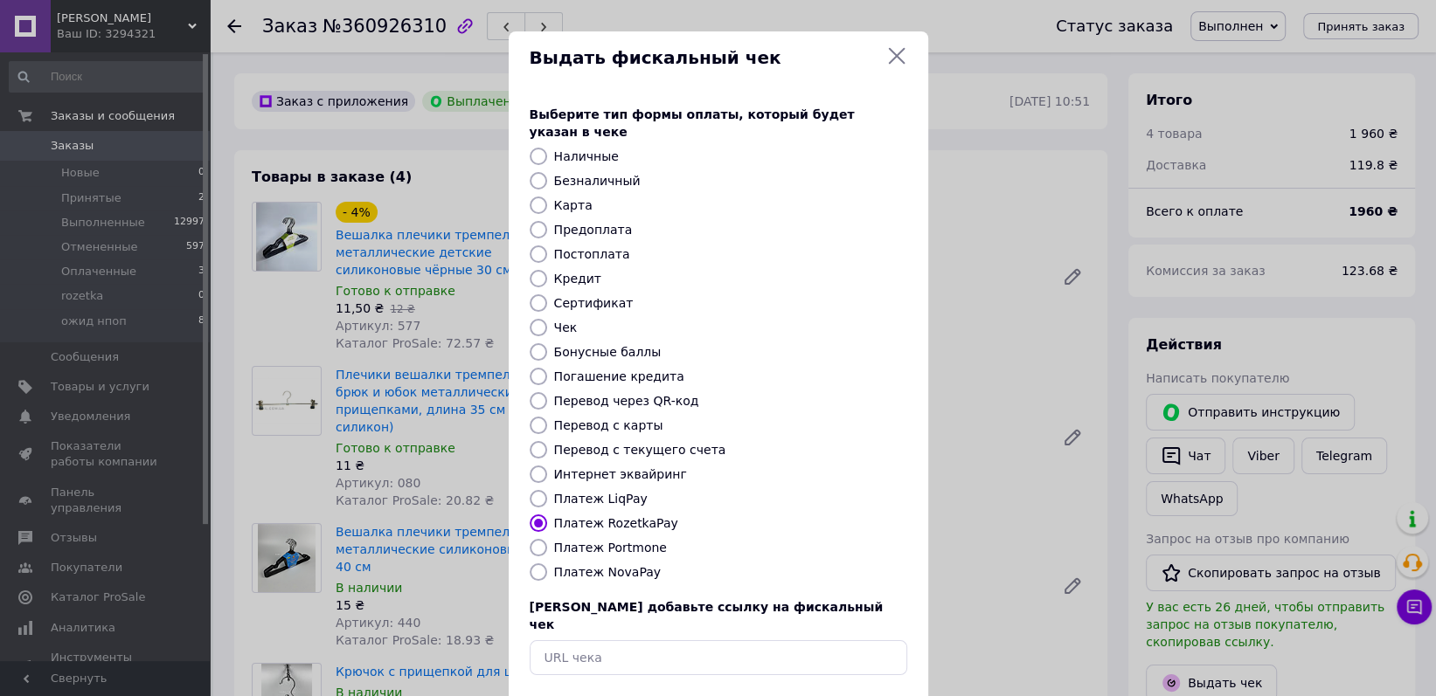  What do you see at coordinates (593, 303) in the screenshot?
I see `label: Сертификат` at bounding box center [593, 303].